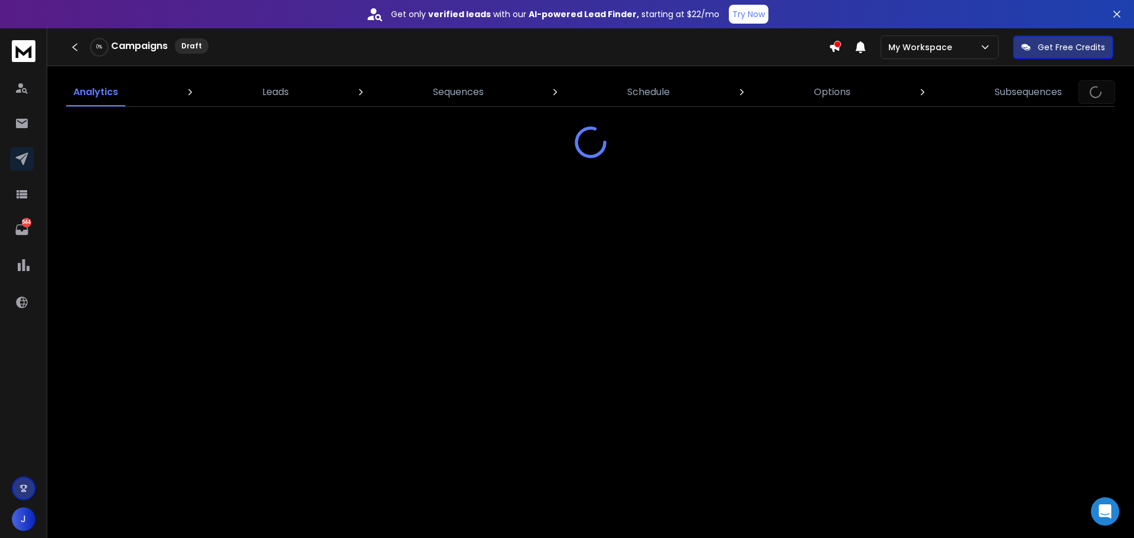 The width and height of the screenshot is (1134, 538). What do you see at coordinates (96, 92) in the screenshot?
I see `a: Analytics` at bounding box center [96, 92].